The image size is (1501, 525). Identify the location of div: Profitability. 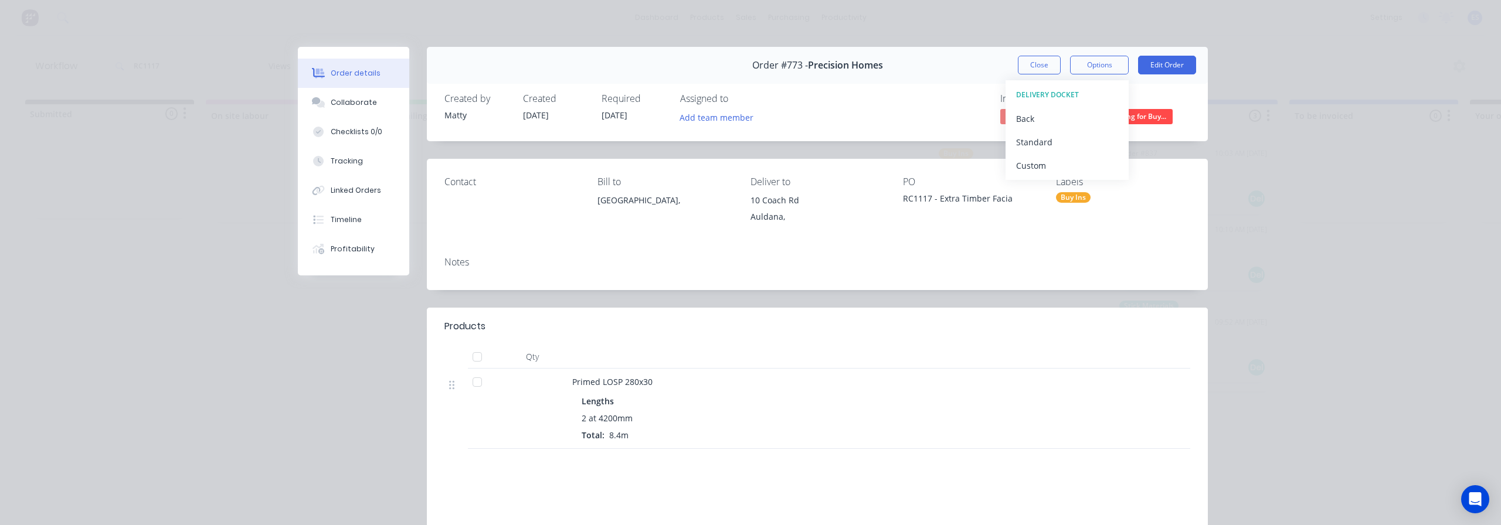
(352, 249).